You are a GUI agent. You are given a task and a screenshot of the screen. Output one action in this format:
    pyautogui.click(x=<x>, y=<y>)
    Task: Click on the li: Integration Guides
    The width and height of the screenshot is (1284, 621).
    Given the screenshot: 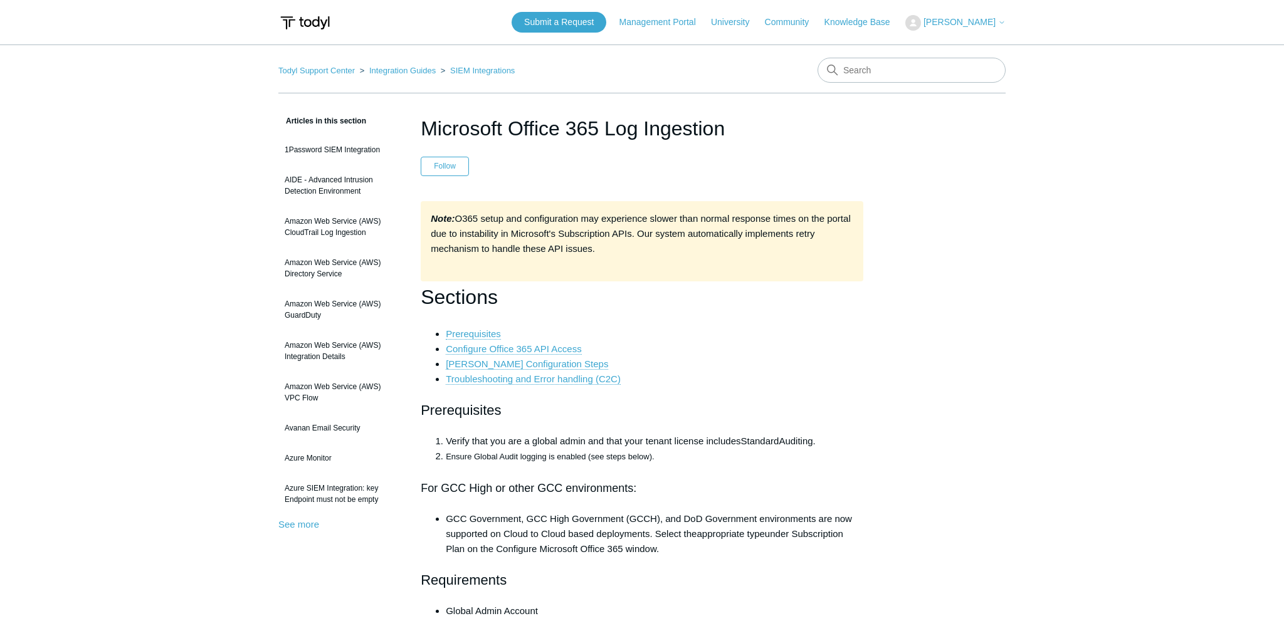 What is the action you would take?
    pyautogui.click(x=398, y=70)
    